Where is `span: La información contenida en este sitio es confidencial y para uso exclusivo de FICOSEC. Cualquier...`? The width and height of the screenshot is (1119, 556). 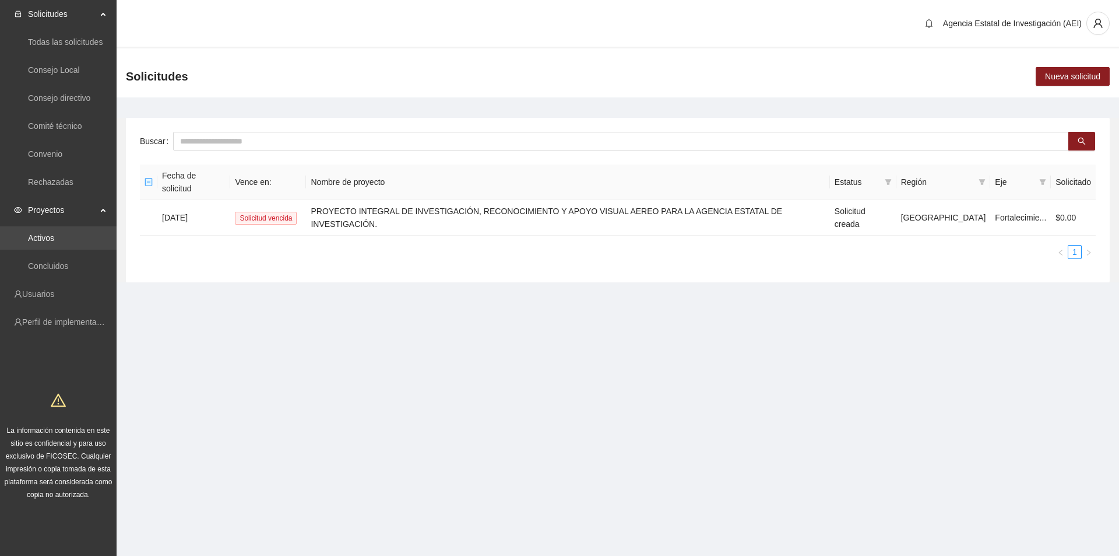 span: La información contenida en este sitio es confidencial y para uso exclusivo de FICOSEC. Cualquier... is located at coordinates (58, 462).